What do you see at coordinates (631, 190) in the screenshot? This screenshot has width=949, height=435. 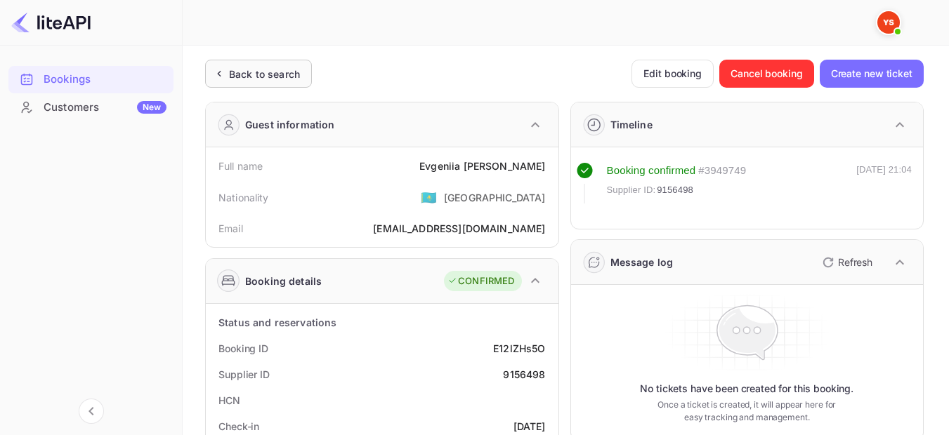 I see `span: Supplier ID:` at bounding box center [631, 190].